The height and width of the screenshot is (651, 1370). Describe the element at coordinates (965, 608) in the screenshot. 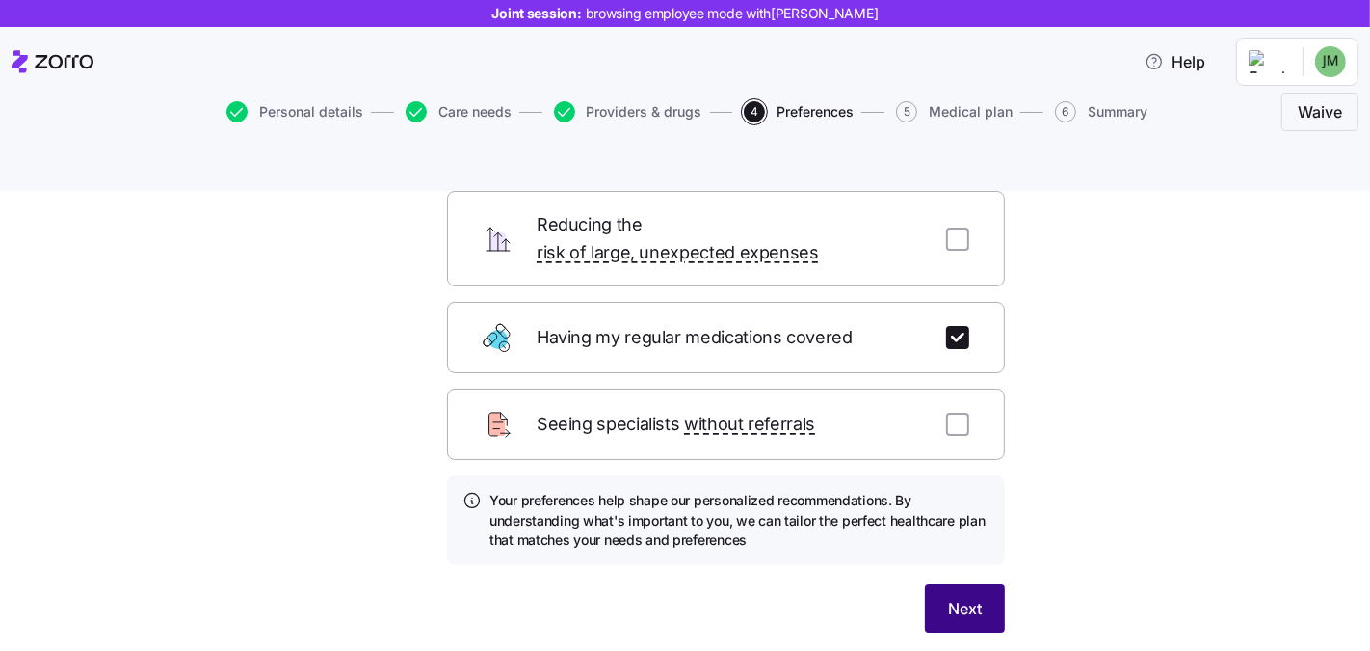

I see `button: Next` at that location.